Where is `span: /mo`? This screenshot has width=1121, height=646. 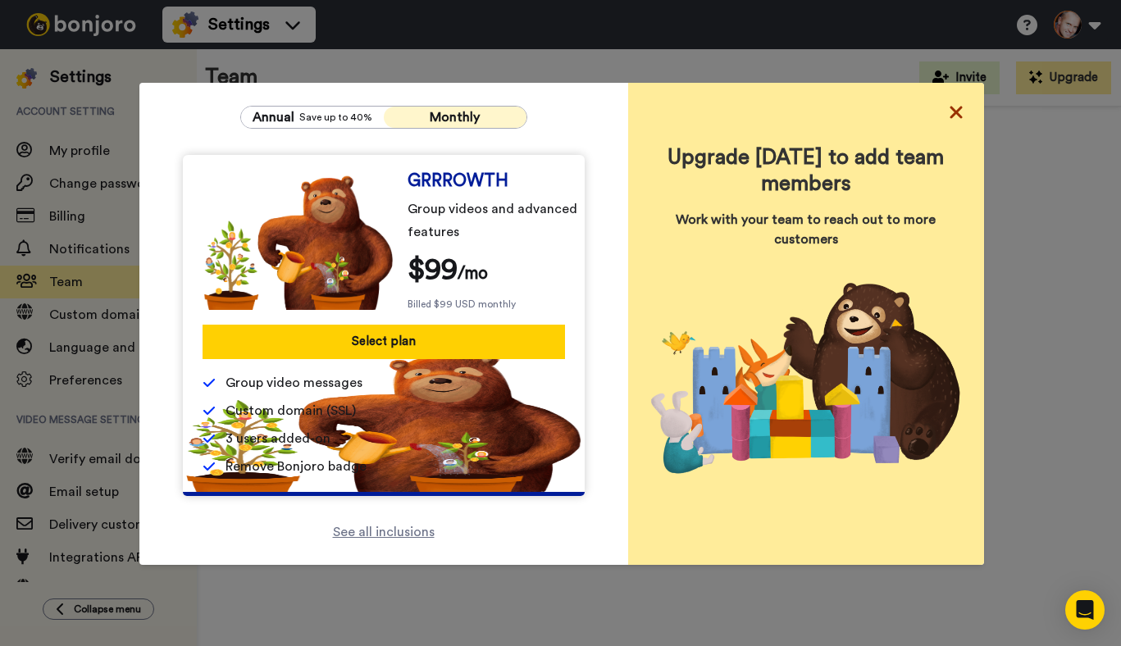 span: /mo is located at coordinates (472, 273).